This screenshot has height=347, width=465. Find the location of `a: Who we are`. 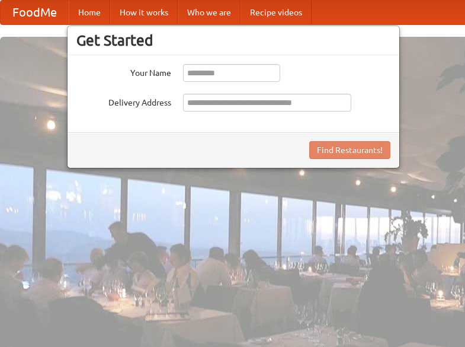

a: Who we are is located at coordinates (209, 12).